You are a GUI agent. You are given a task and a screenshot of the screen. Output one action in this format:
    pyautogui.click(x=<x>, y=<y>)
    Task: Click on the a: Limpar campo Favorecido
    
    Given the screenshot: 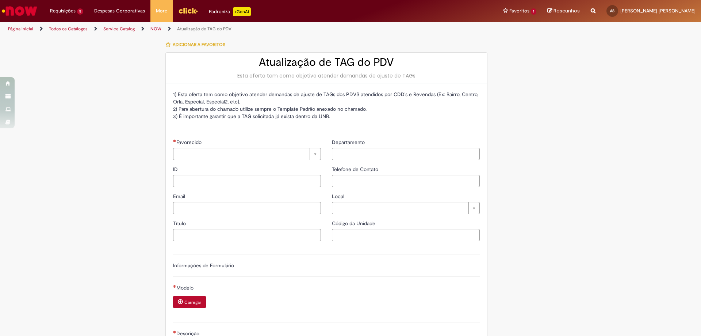 What is the action you would take?
    pyautogui.click(x=247, y=154)
    